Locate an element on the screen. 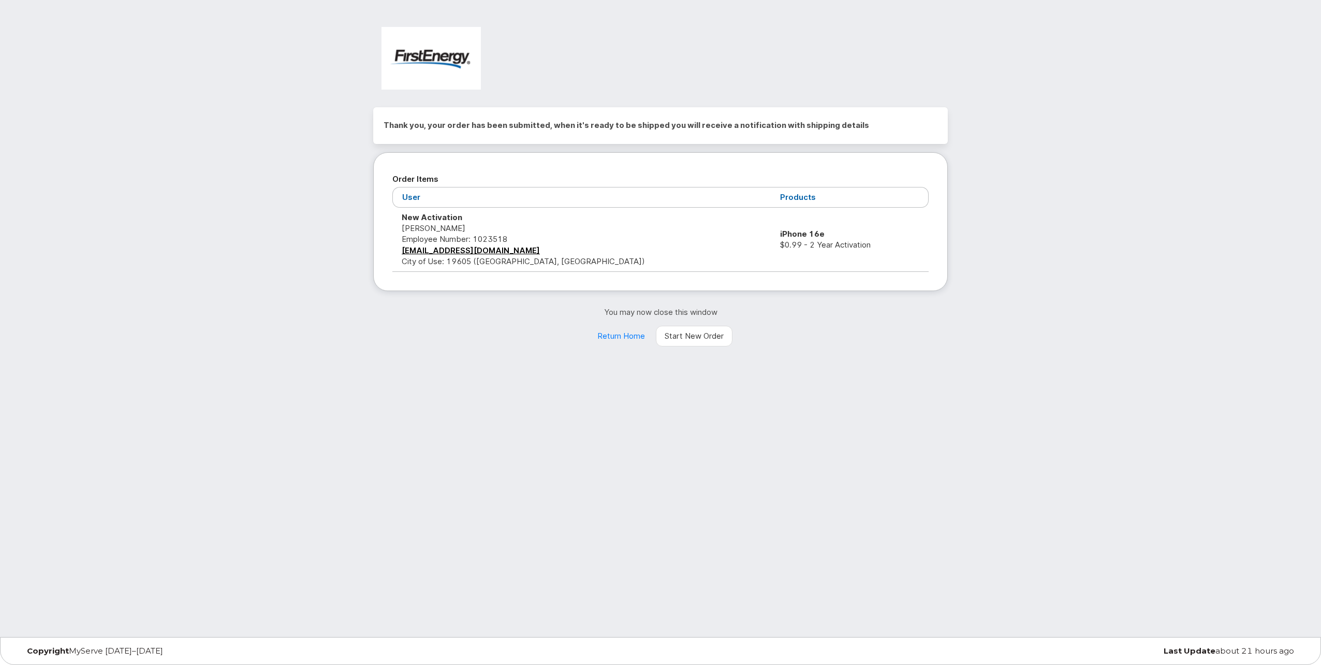 This screenshot has width=1321, height=665. p: You may now close this window is located at coordinates (661, 312).